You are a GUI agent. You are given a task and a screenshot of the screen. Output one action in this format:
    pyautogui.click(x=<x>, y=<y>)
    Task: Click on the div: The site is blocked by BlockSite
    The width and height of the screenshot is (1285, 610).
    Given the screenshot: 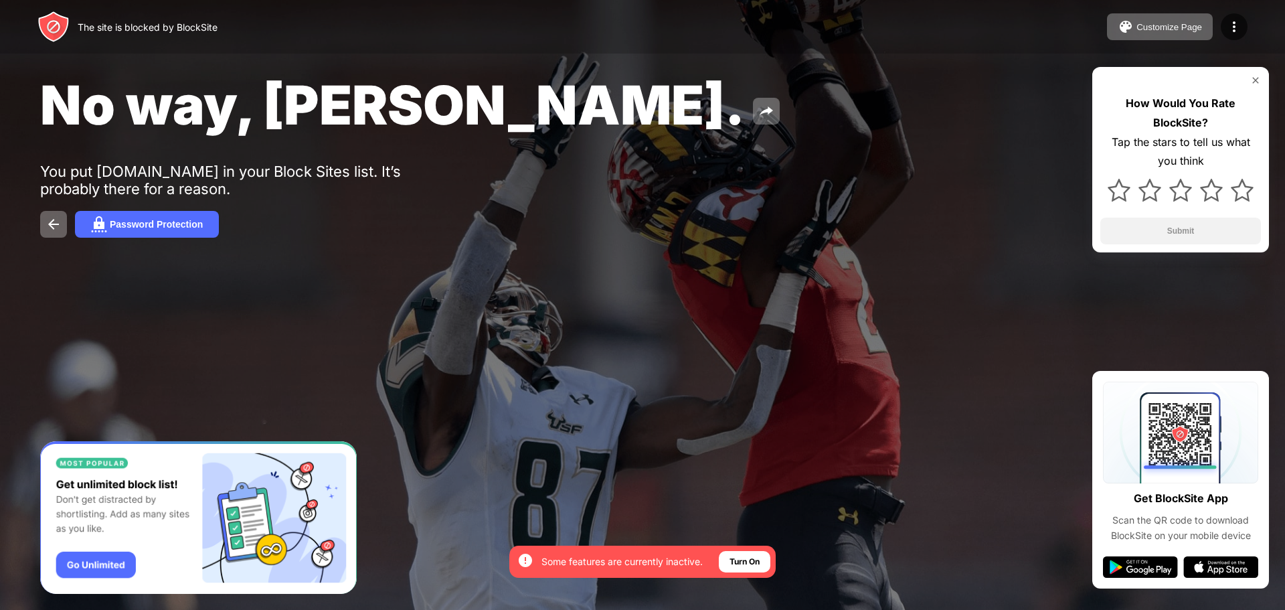 What is the action you would take?
    pyautogui.click(x=147, y=27)
    